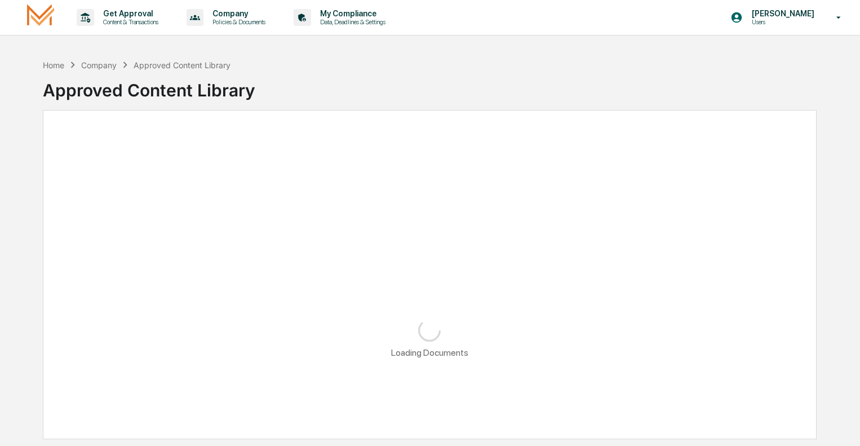  What do you see at coordinates (237, 14) in the screenshot?
I see `p: Company` at bounding box center [237, 14].